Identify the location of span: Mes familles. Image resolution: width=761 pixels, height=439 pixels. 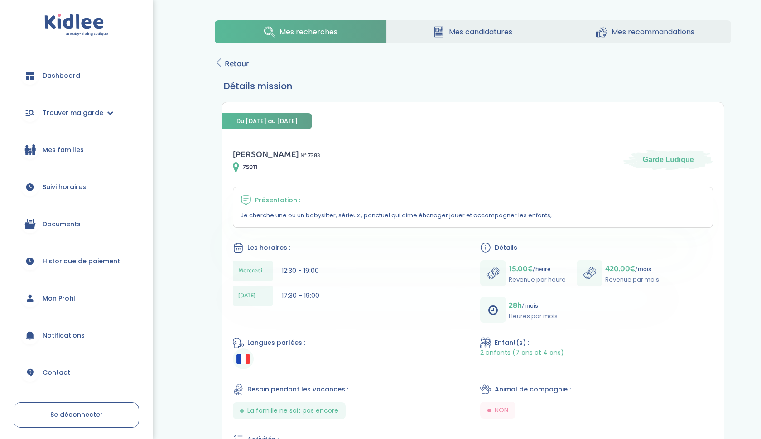
(63, 150).